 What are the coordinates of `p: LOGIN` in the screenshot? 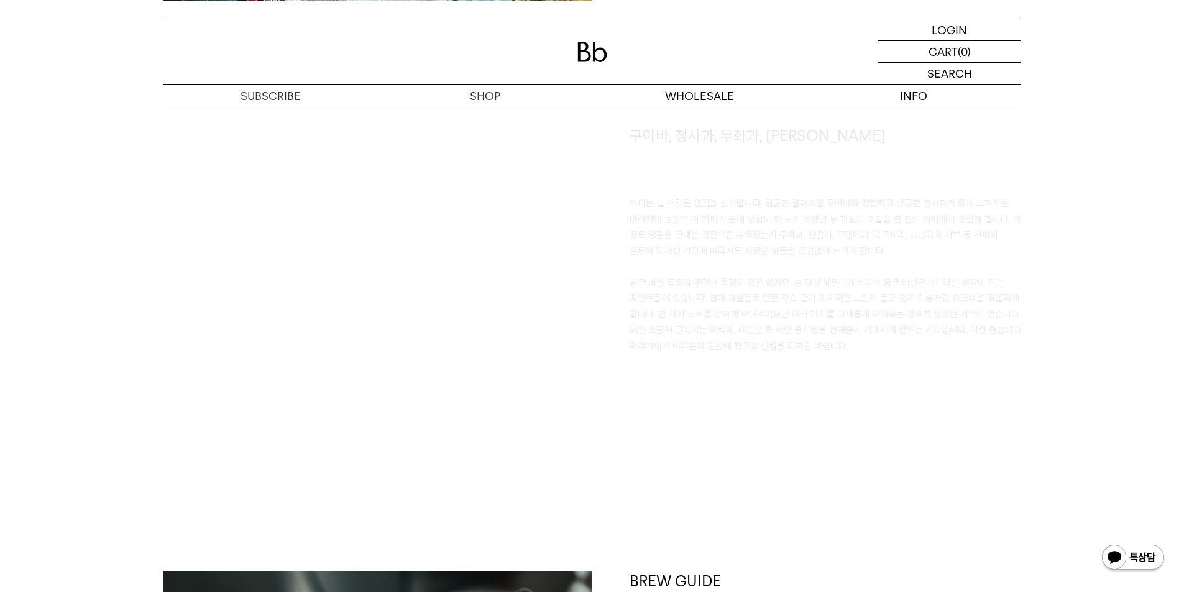 It's located at (949, 30).